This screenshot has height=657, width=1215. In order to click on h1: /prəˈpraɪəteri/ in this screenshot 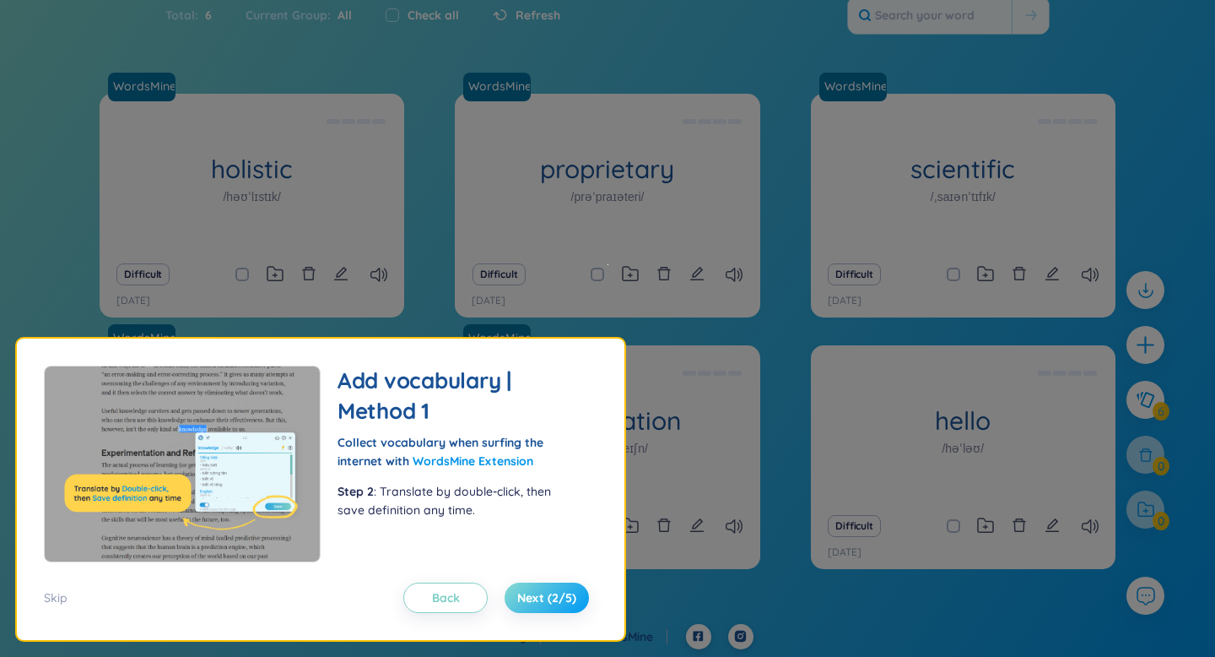, I will do `click(608, 197)`.